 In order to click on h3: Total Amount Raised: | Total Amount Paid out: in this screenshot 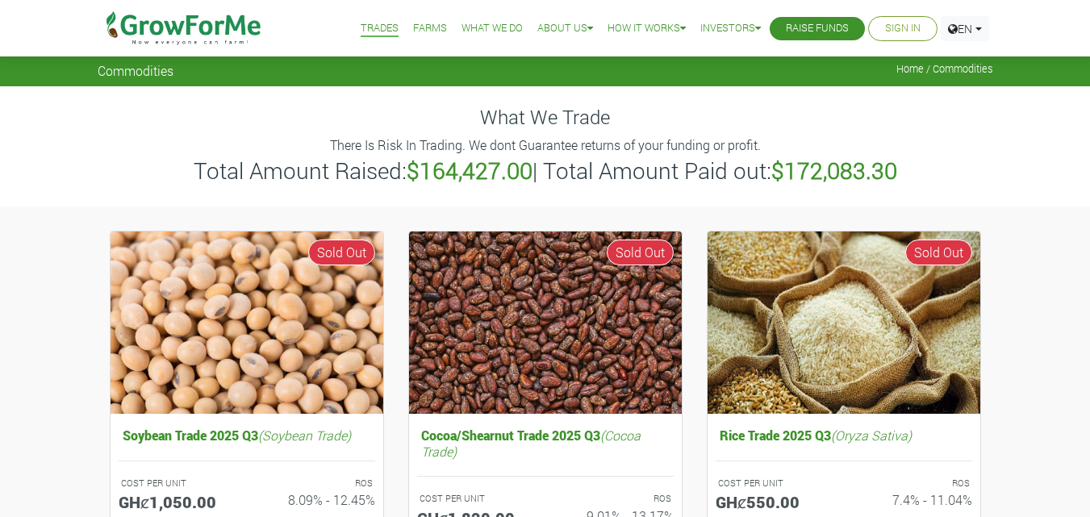, I will do `click(545, 171)`.